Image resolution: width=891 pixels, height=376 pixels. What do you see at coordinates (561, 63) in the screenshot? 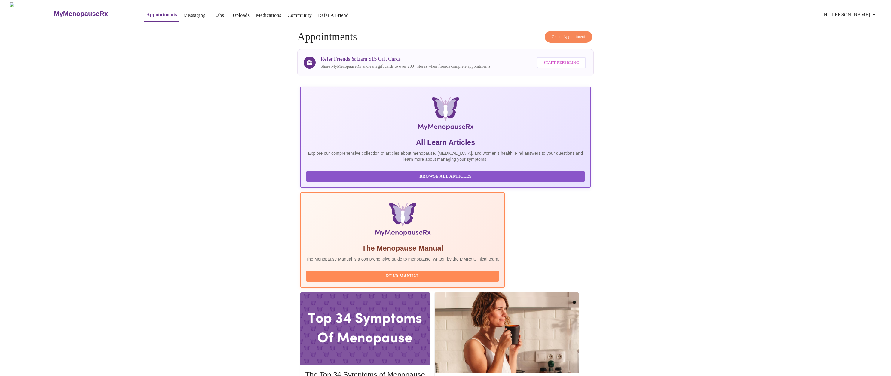
I see `a: Start Referring` at bounding box center [561, 63].